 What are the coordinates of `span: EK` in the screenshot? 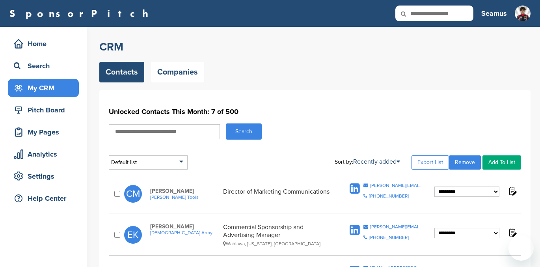 It's located at (133, 235).